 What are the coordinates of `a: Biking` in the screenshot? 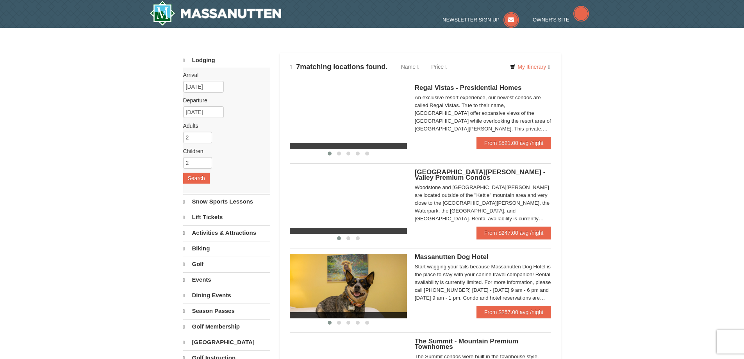 It's located at (226, 248).